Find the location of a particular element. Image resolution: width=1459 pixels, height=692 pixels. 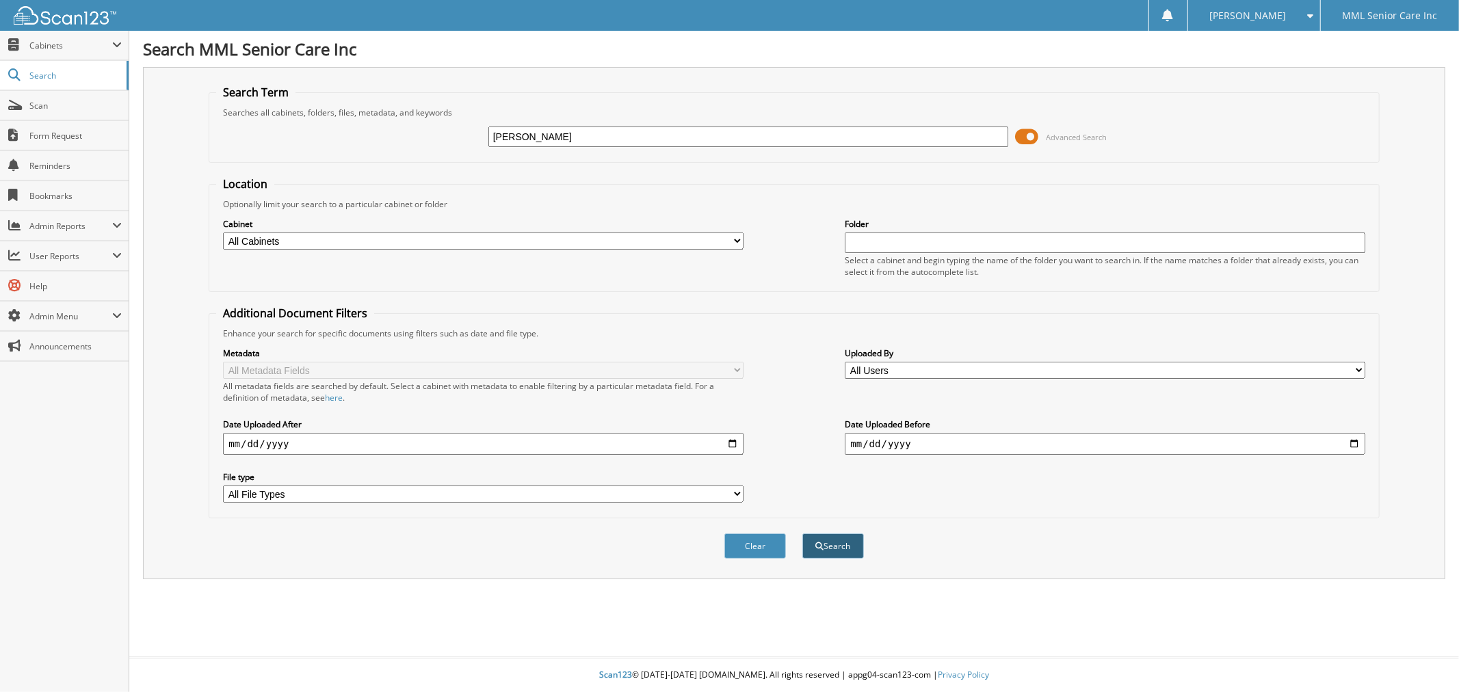

span: Search is located at coordinates (75, 75).